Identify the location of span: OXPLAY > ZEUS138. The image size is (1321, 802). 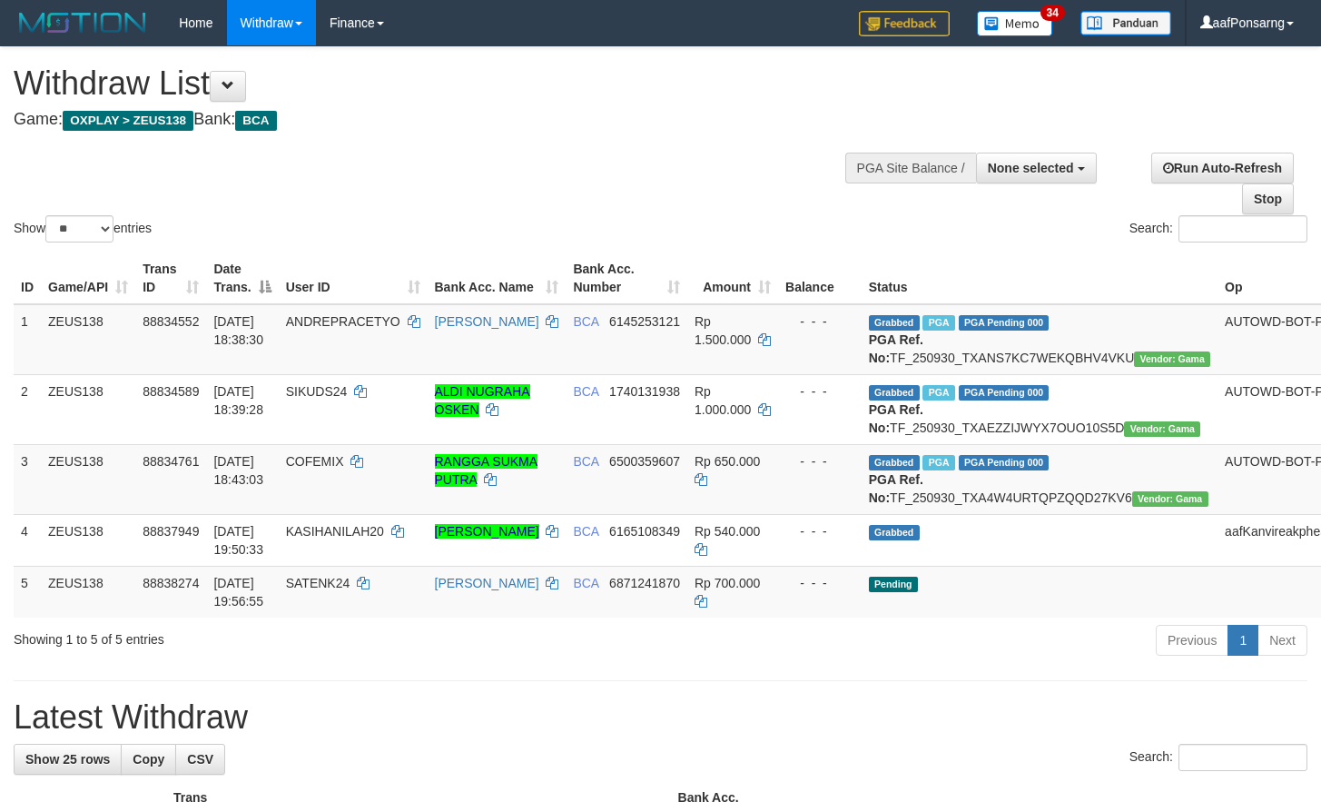
(128, 121).